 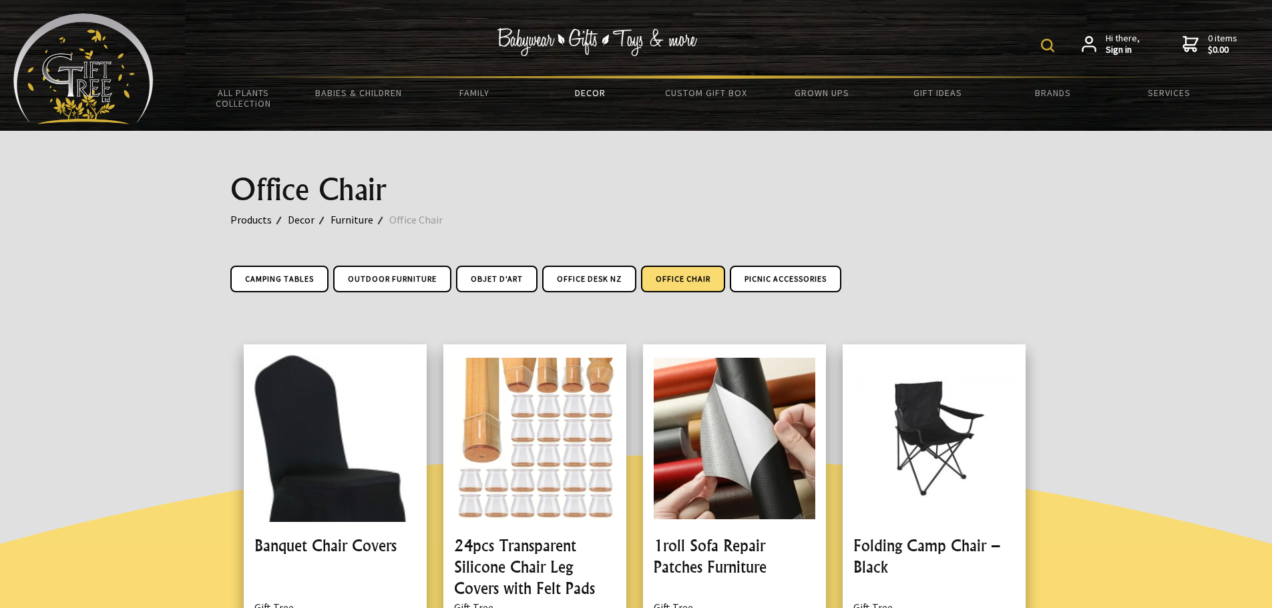 I want to click on a: Gift Ideas, so click(x=937, y=93).